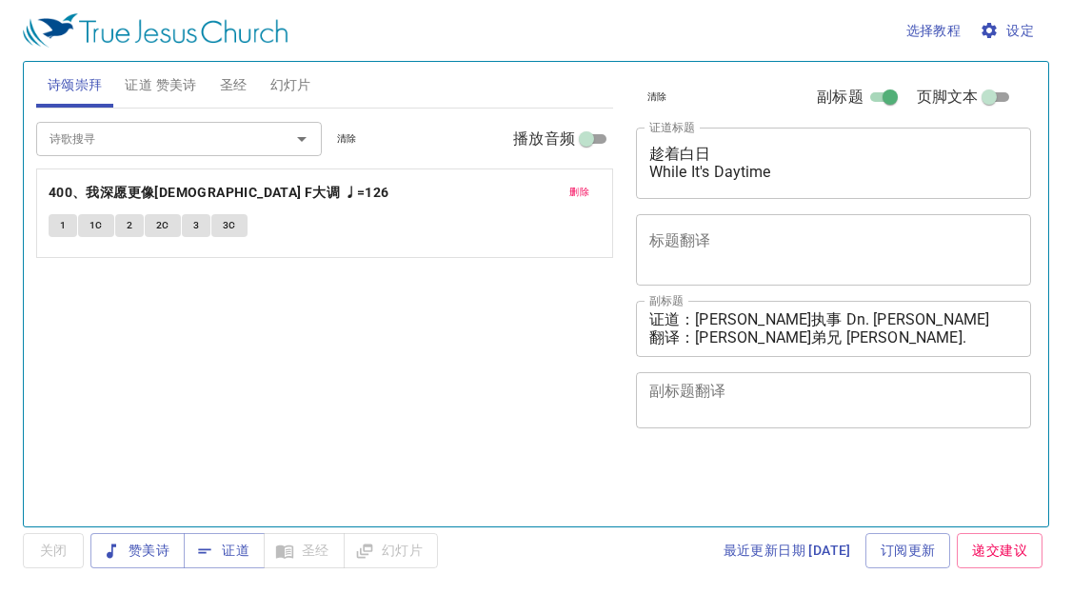 The height and width of the screenshot is (594, 1072). I want to click on span: 证道, so click(224, 550).